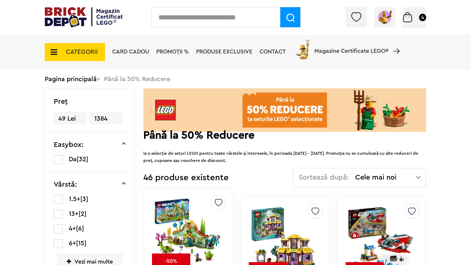 Image resolution: width=471 pixels, height=265 pixels. I want to click on span: 1.5+, so click(75, 199).